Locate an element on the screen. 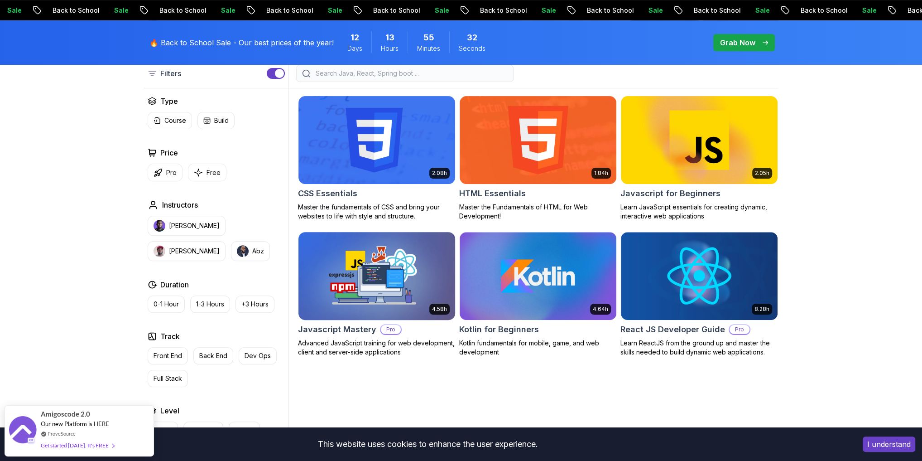  img: provesource social proof notification image is located at coordinates (23, 430).